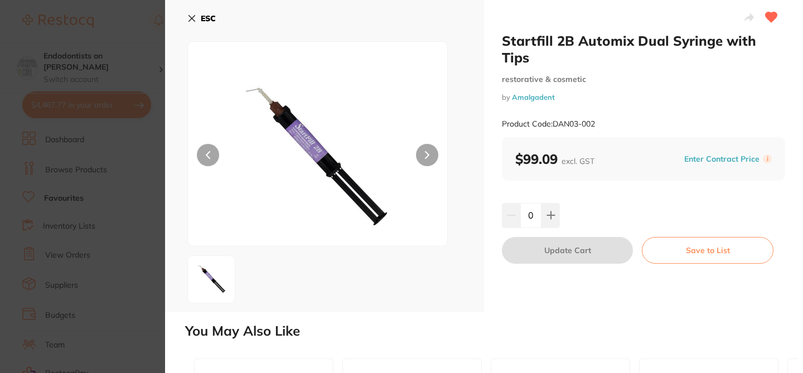 This screenshot has width=803, height=373. I want to click on label: i, so click(768, 159).